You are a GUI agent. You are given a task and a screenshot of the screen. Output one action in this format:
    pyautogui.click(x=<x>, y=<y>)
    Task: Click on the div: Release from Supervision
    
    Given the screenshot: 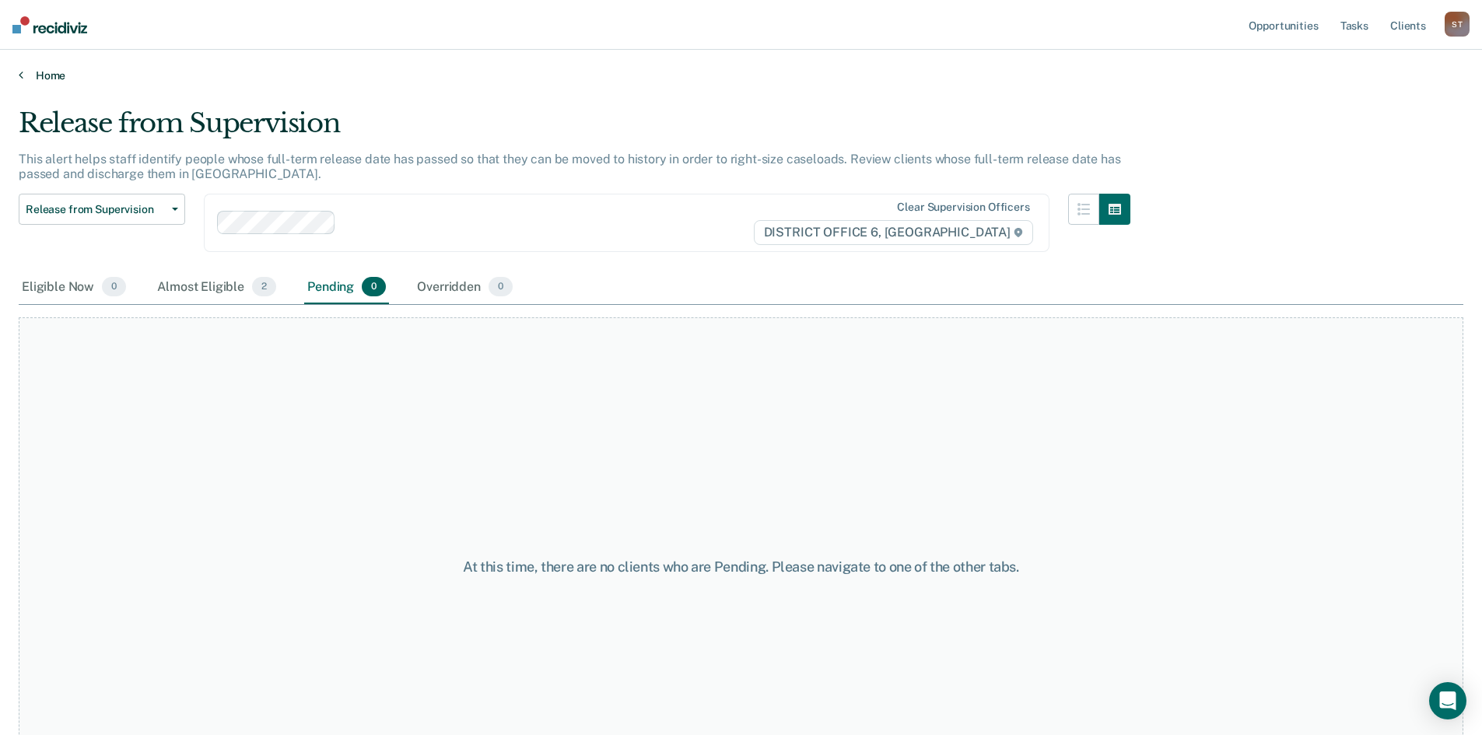 What is the action you would take?
    pyautogui.click(x=574, y=129)
    